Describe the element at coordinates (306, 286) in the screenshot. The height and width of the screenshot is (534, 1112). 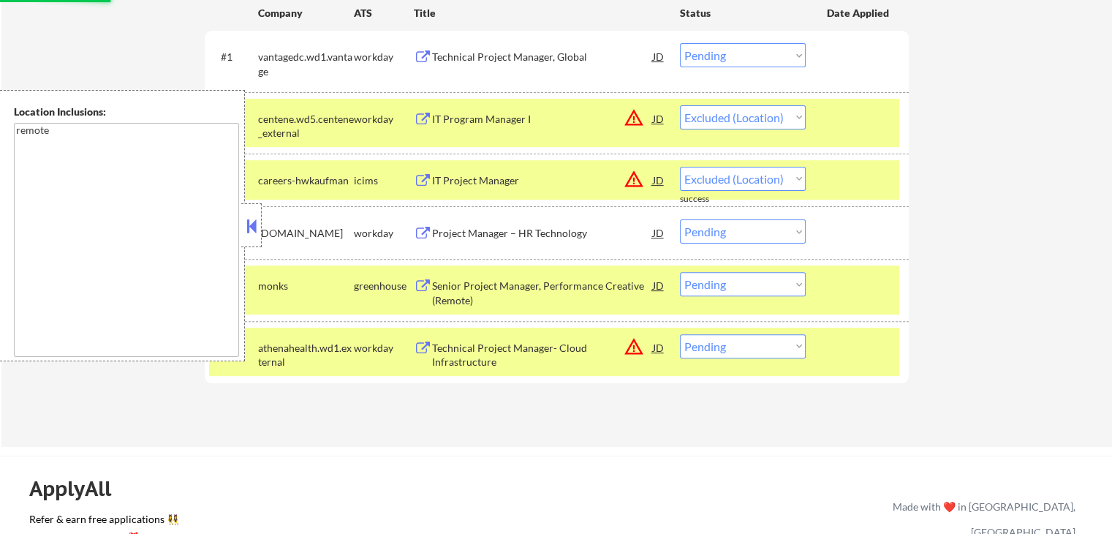
I see `div: monks` at that location.